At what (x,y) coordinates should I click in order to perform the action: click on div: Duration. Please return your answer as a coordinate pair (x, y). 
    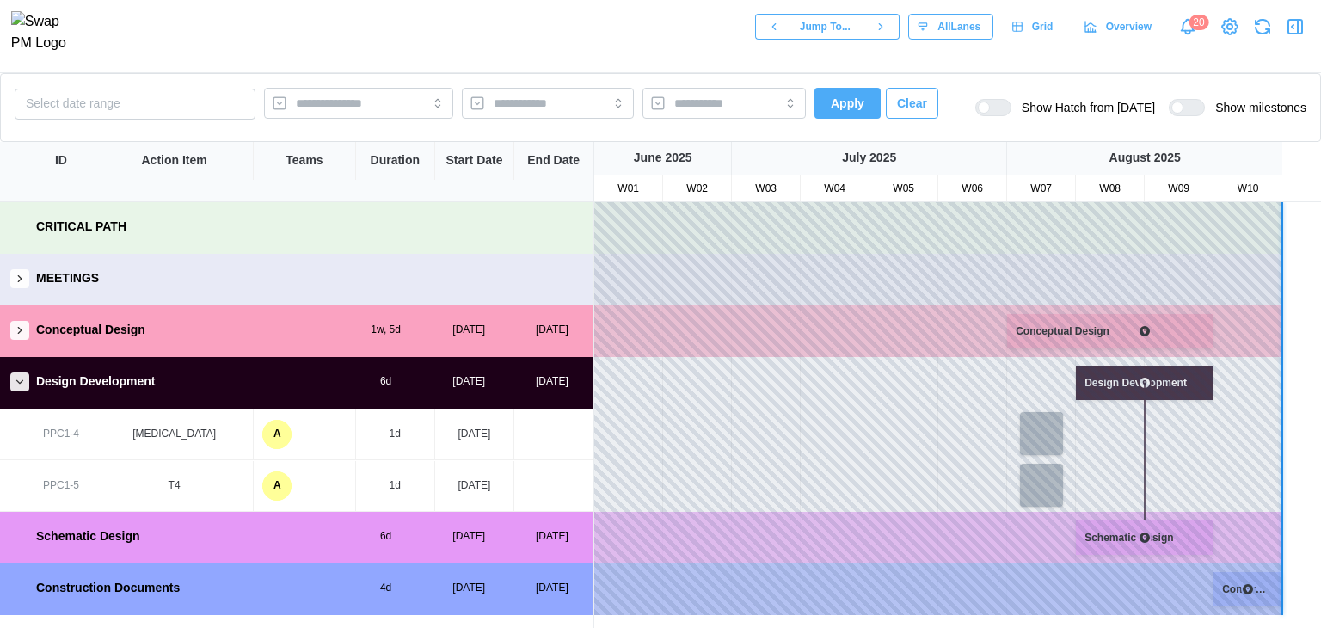
    Looking at the image, I should click on (396, 161).